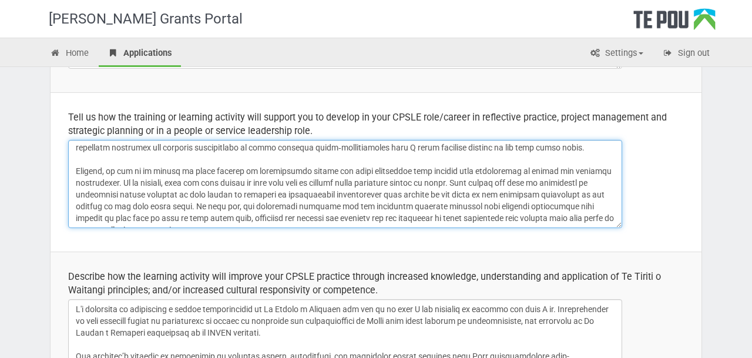  Describe the element at coordinates (376, 283) in the screenshot. I see `div: Describe how the learning activity will improve your CPSLE practice through increased knowledge, ...` at that location.